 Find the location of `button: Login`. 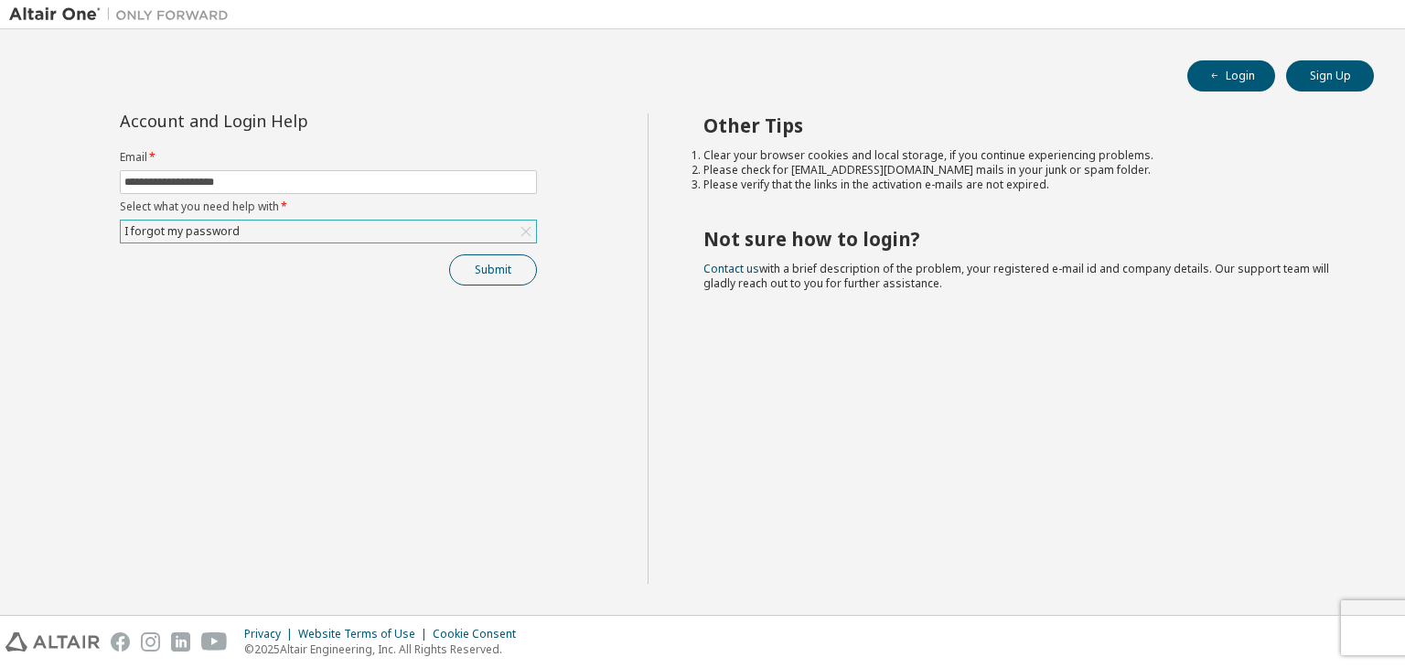

button: Login is located at coordinates (1232, 76).